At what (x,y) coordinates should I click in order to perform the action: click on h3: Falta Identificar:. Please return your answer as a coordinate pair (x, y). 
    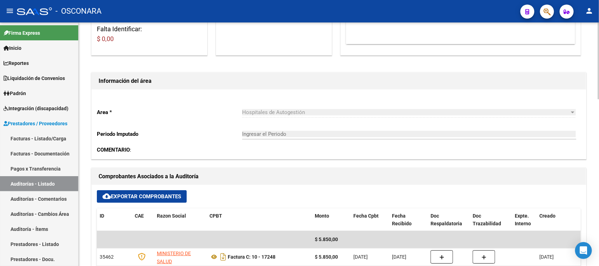
    Looking at the image, I should click on (149, 34).